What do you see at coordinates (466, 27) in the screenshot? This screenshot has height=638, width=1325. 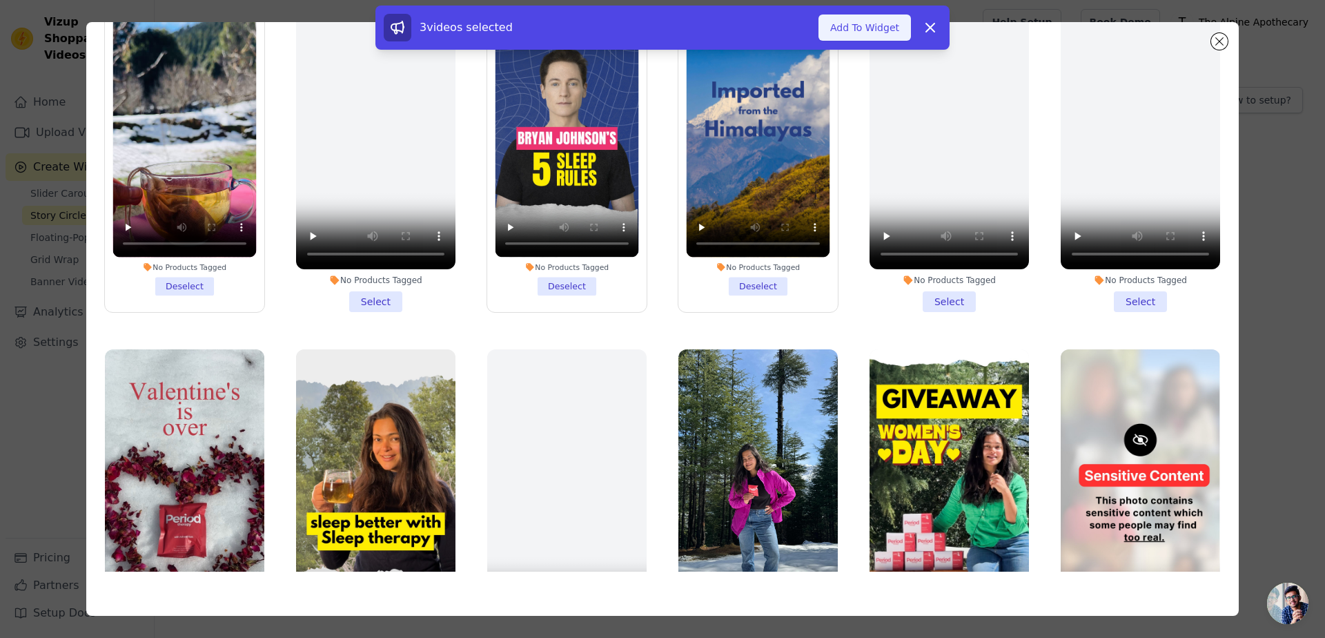 I see `span: 3 videos selected` at bounding box center [466, 27].